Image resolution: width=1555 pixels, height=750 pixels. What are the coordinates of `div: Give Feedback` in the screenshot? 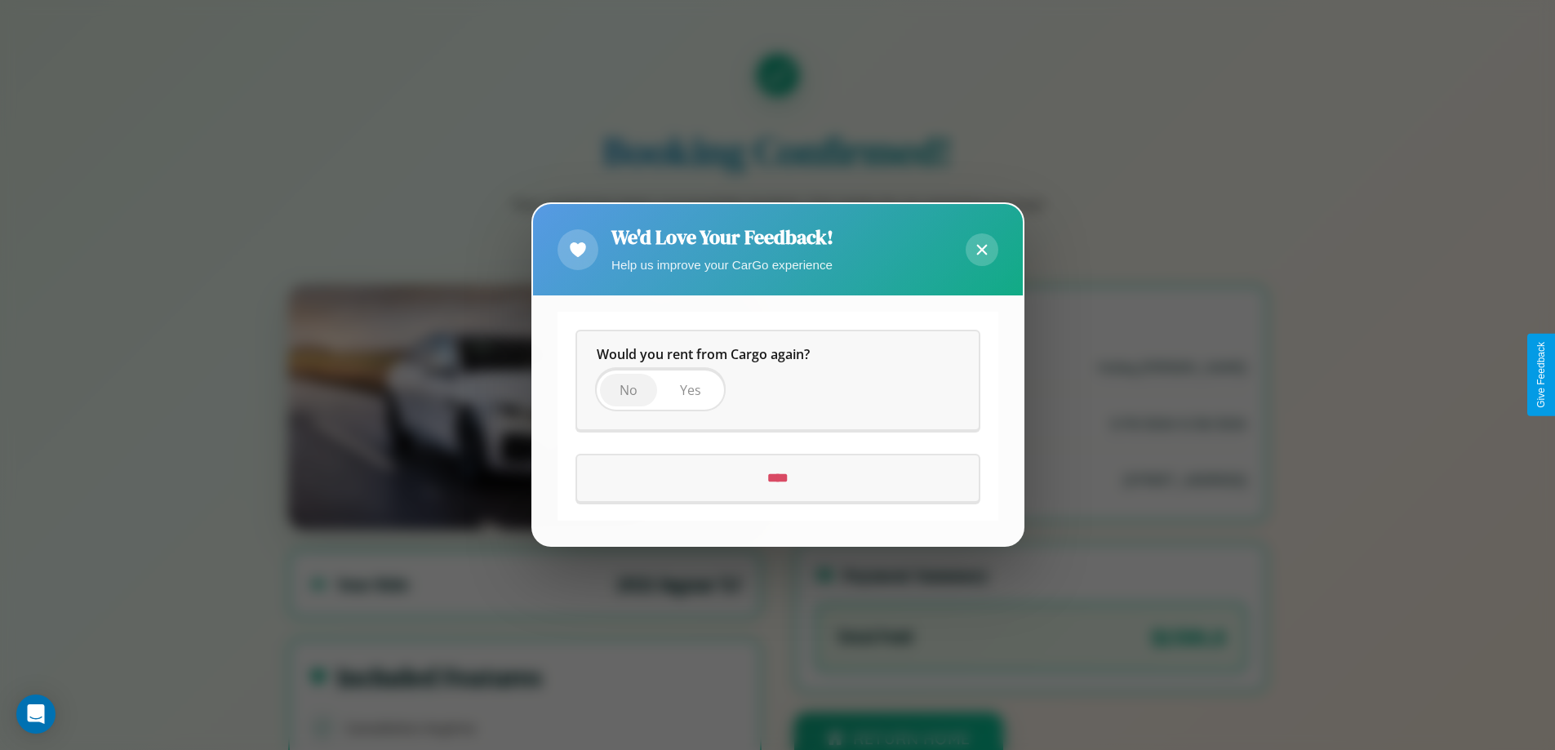 It's located at (1541, 375).